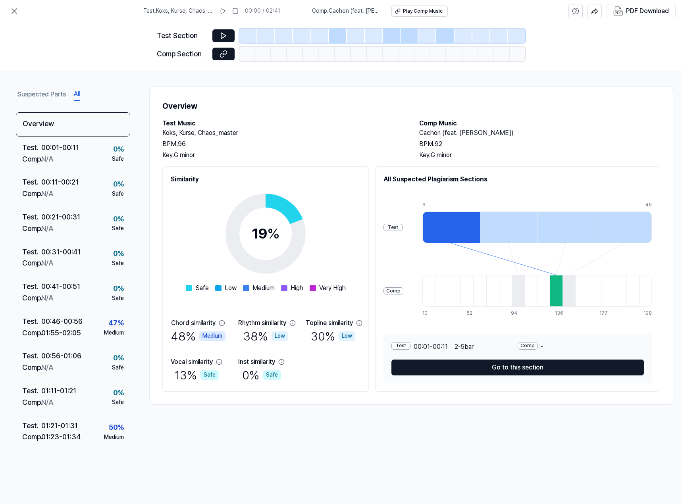 The width and height of the screenshot is (682, 504). What do you see at coordinates (61, 252) in the screenshot?
I see `div: 00:31 - 00:41` at bounding box center [61, 252].